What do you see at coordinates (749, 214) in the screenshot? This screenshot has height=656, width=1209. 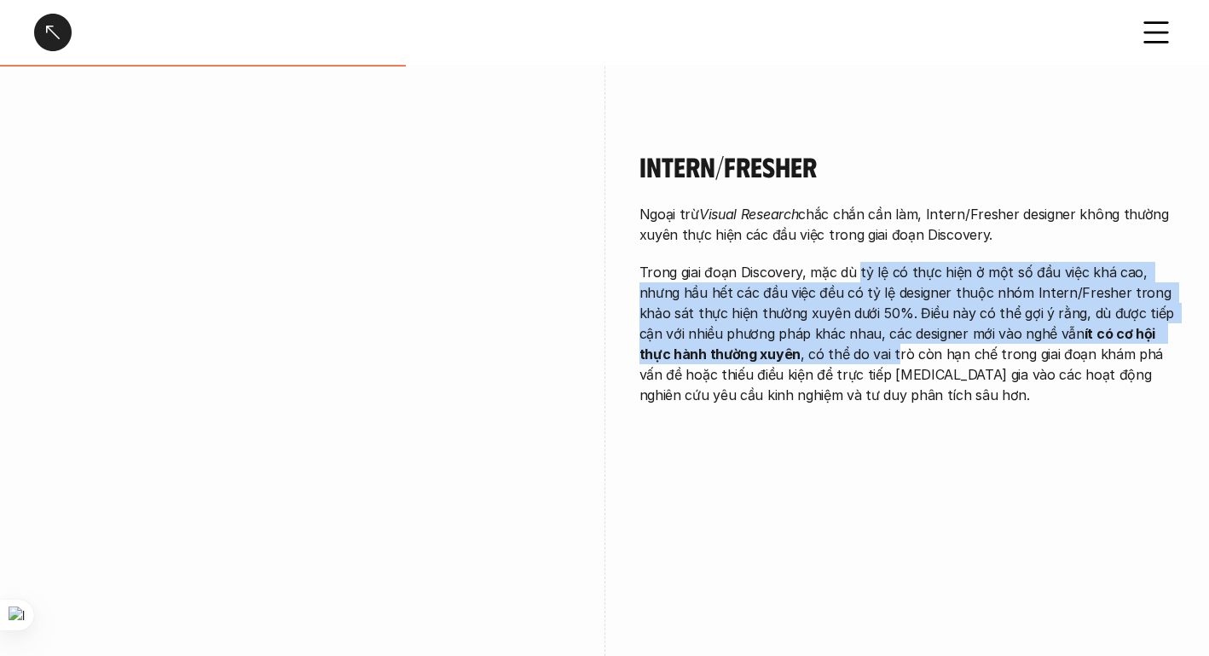 I see `em: Visual Research` at bounding box center [749, 214].